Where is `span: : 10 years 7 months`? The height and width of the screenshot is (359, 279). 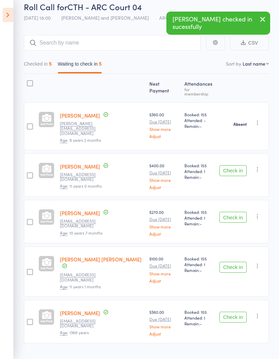 span: : 10 years 7 months is located at coordinates (81, 233).